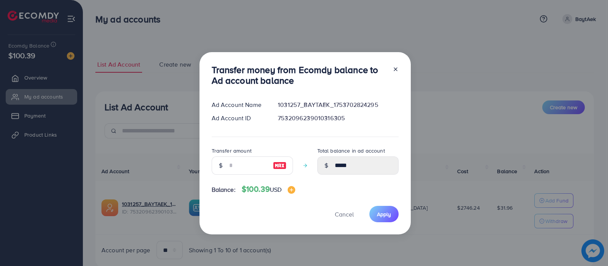 This screenshot has height=266, width=608. I want to click on div: Ad Account ID, so click(239, 118).